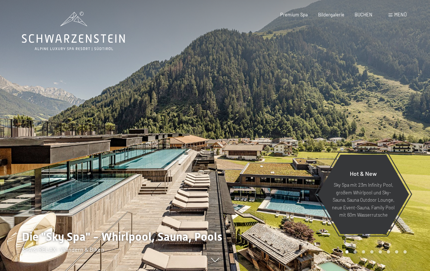 This screenshot has height=271, width=430. What do you see at coordinates (363, 15) in the screenshot?
I see `span: BUCHEN` at bounding box center [363, 15].